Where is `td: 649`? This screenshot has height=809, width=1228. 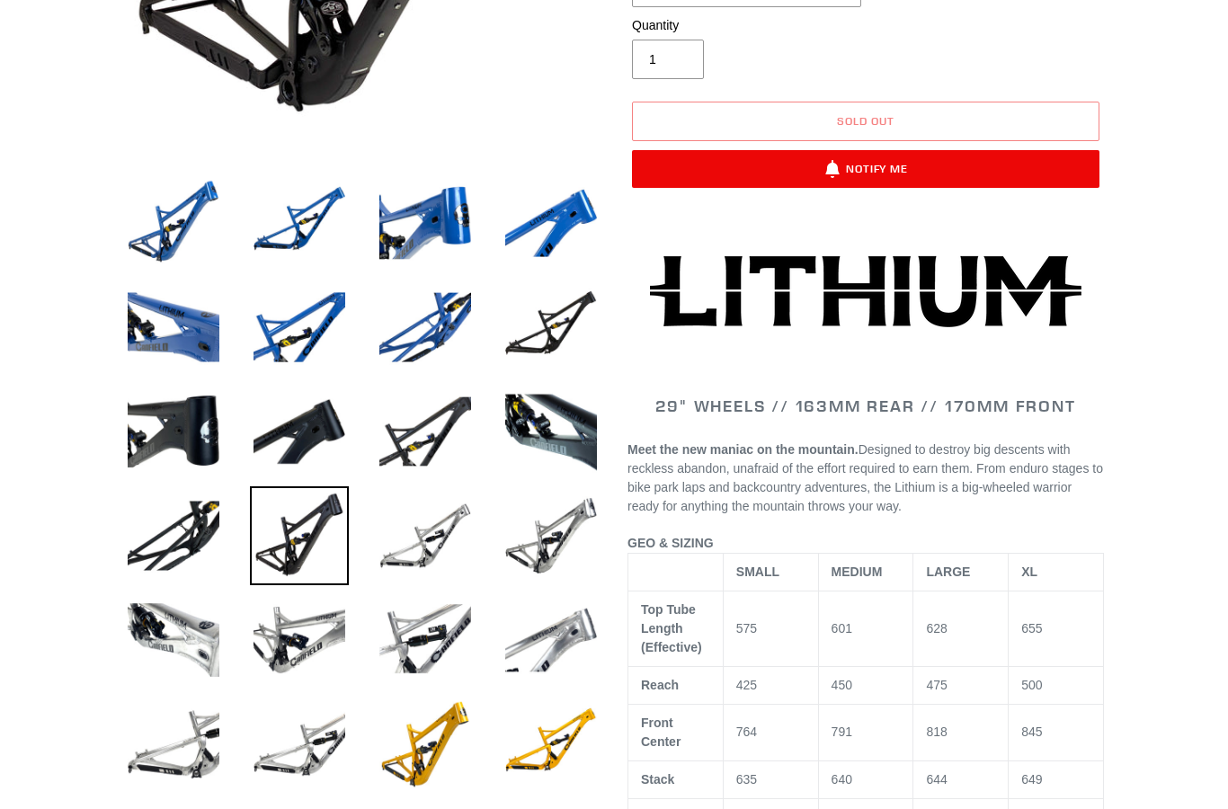
td: 649 is located at coordinates (1056, 779).